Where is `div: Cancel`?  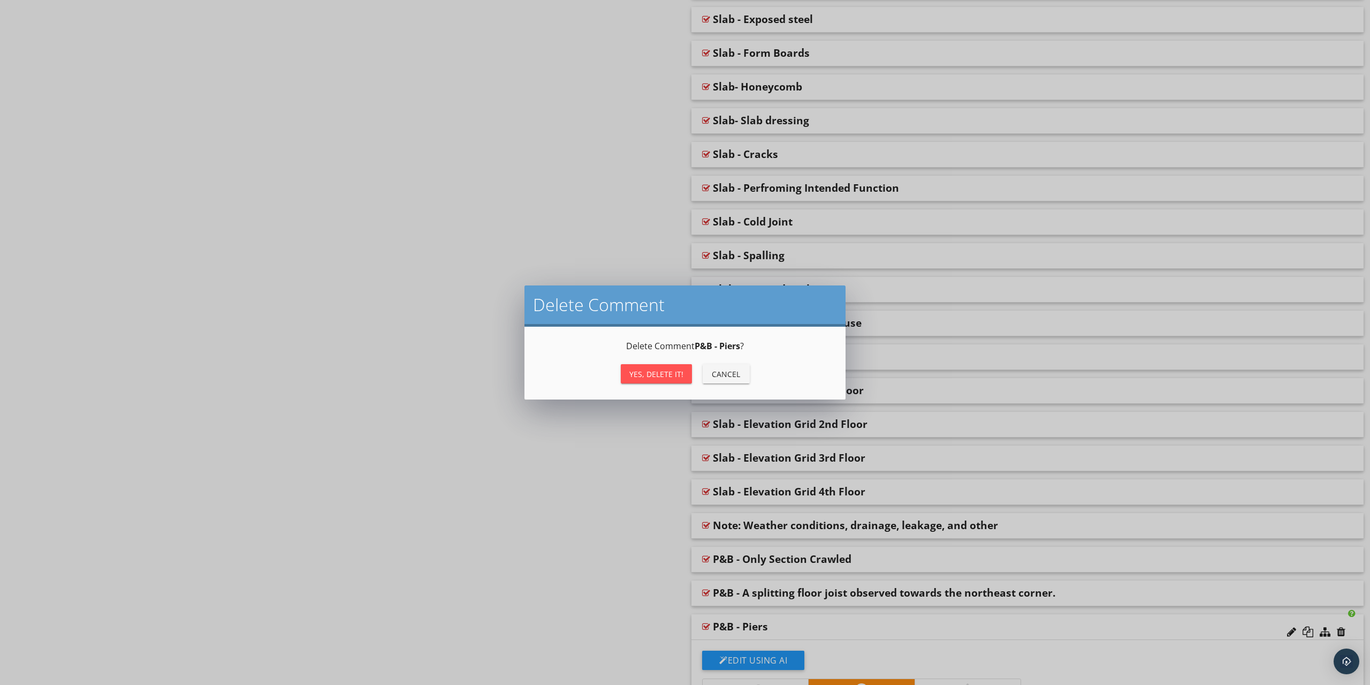
div: Cancel is located at coordinates (726, 374).